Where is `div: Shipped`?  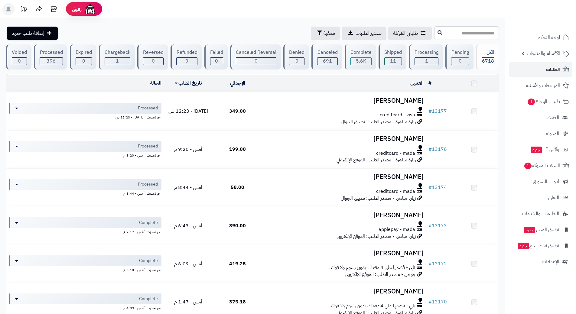
div: Shipped is located at coordinates (393, 52).